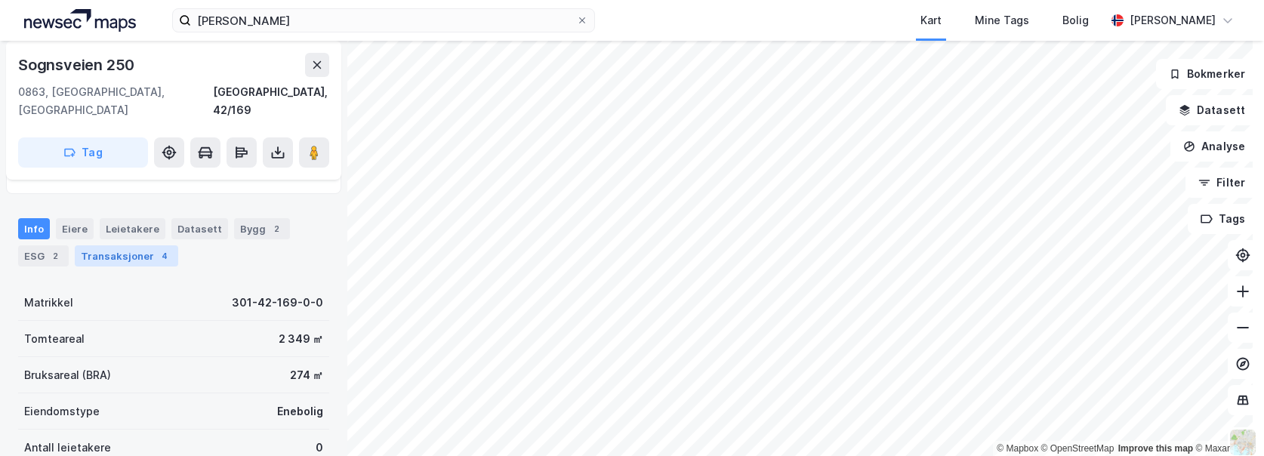 The image size is (1264, 456). Describe the element at coordinates (62, 412) in the screenshot. I see `div: Eiendomstype` at that location.